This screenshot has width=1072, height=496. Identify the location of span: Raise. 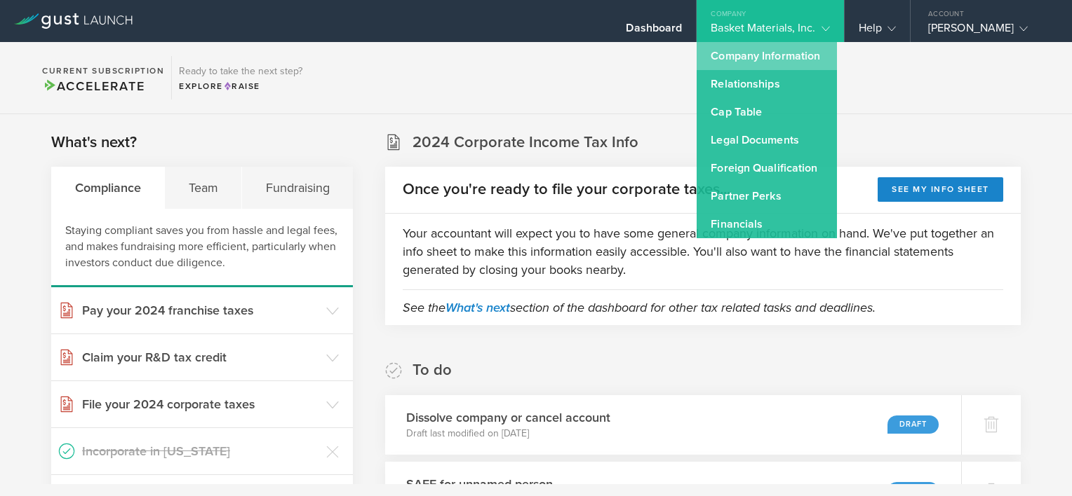
(241, 86).